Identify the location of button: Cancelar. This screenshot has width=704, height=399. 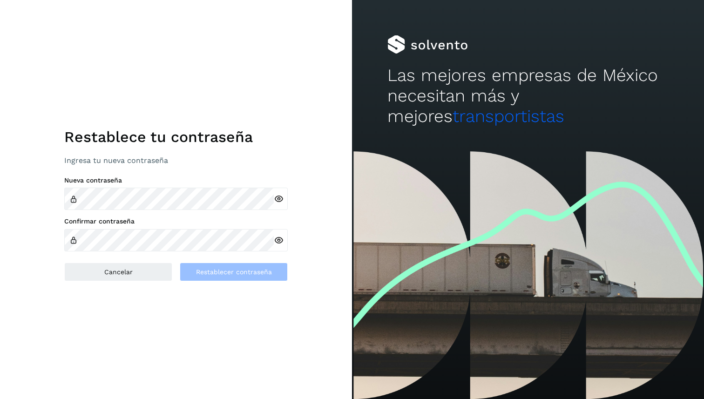
(118, 272).